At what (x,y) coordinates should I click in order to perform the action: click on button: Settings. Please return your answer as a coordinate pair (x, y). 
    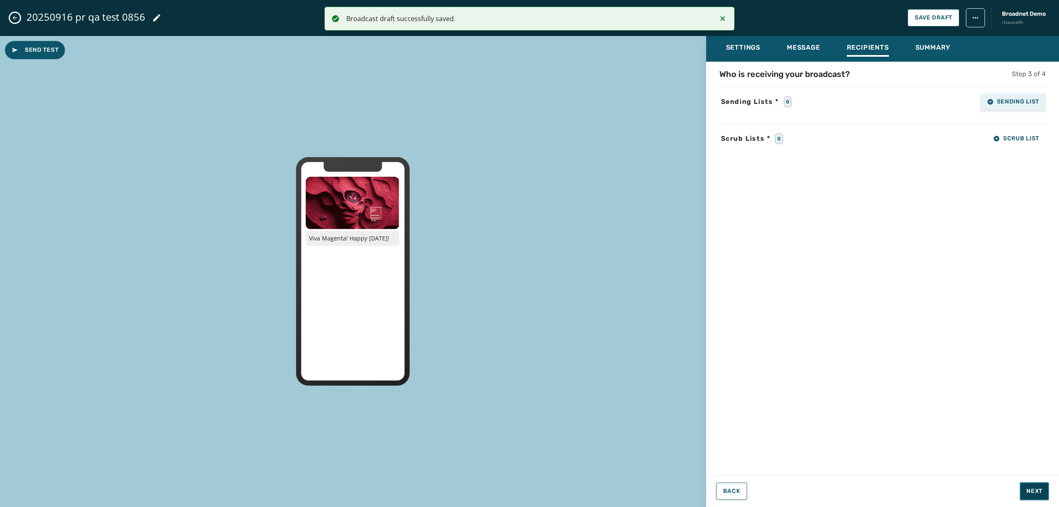
    Looking at the image, I should click on (743, 49).